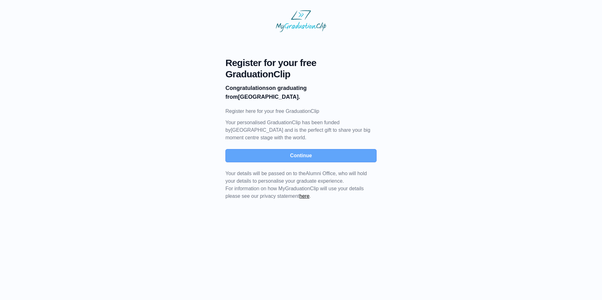 This screenshot has width=602, height=300. I want to click on span: GraduationClip, so click(301, 74).